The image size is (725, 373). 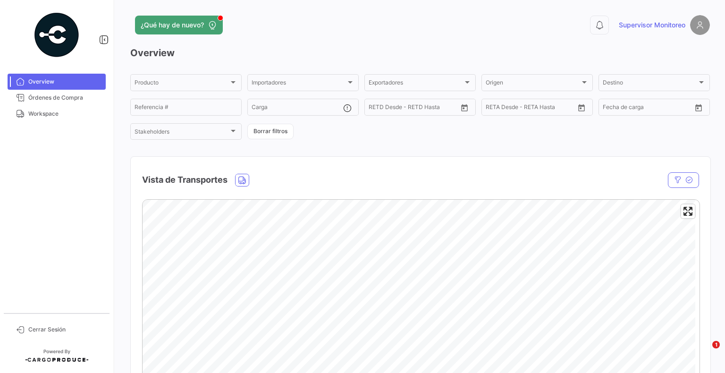 What do you see at coordinates (65, 114) in the screenshot?
I see `span: Workspace` at bounding box center [65, 114].